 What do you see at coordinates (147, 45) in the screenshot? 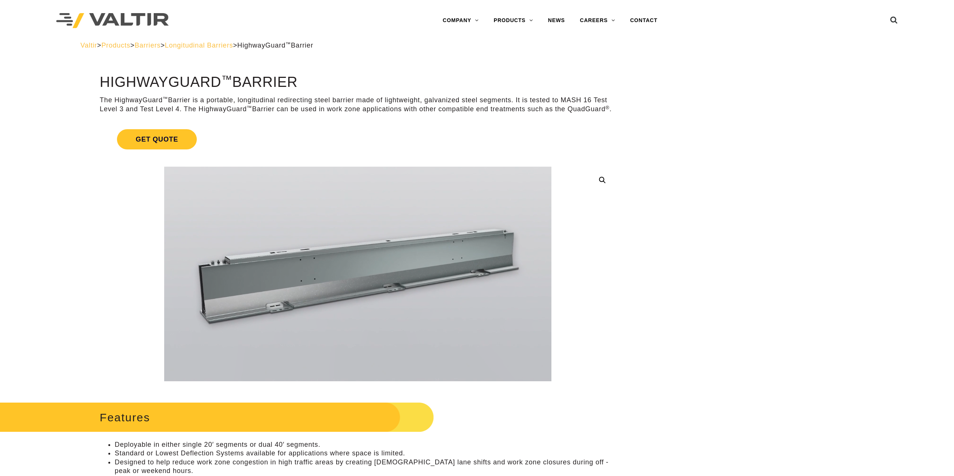
I see `a: Barriers` at bounding box center [147, 45].